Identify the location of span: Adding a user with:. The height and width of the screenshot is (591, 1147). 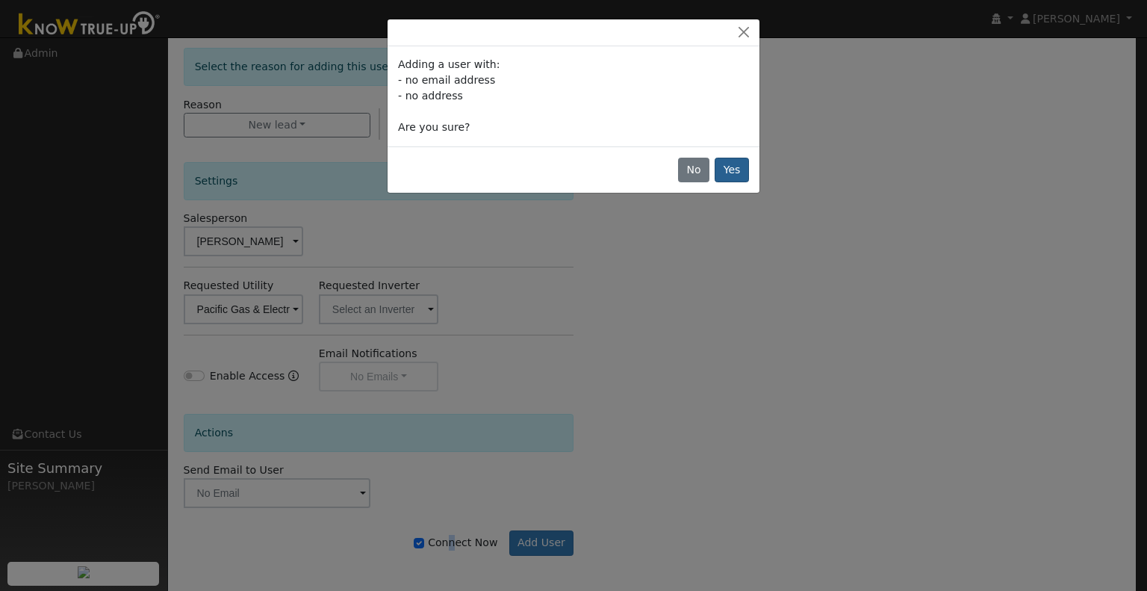
(449, 64).